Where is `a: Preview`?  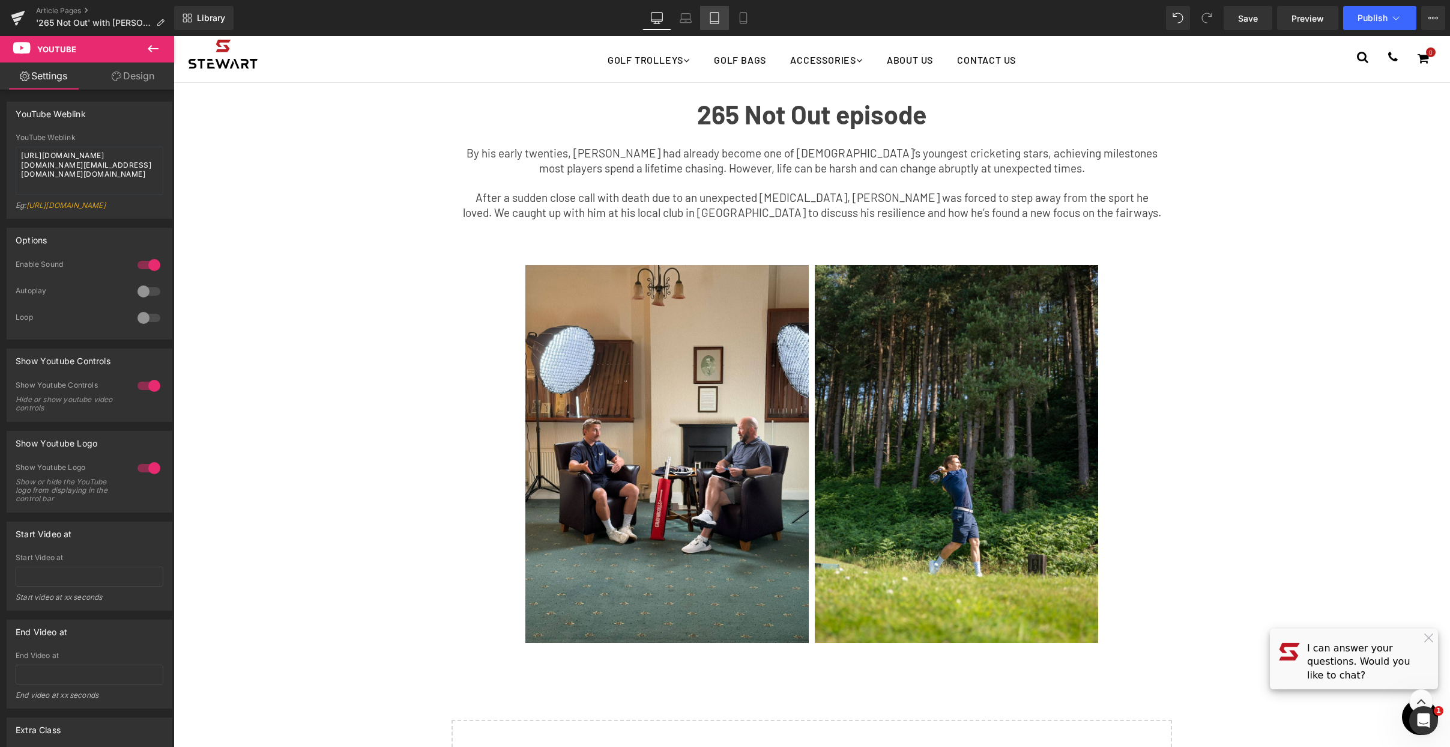 a: Preview is located at coordinates (1308, 18).